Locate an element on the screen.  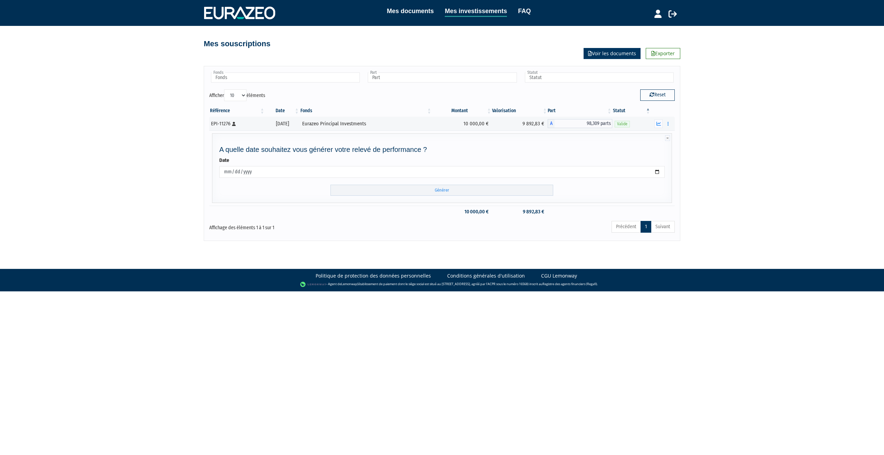
a: CGU Lemonway is located at coordinates (559, 276).